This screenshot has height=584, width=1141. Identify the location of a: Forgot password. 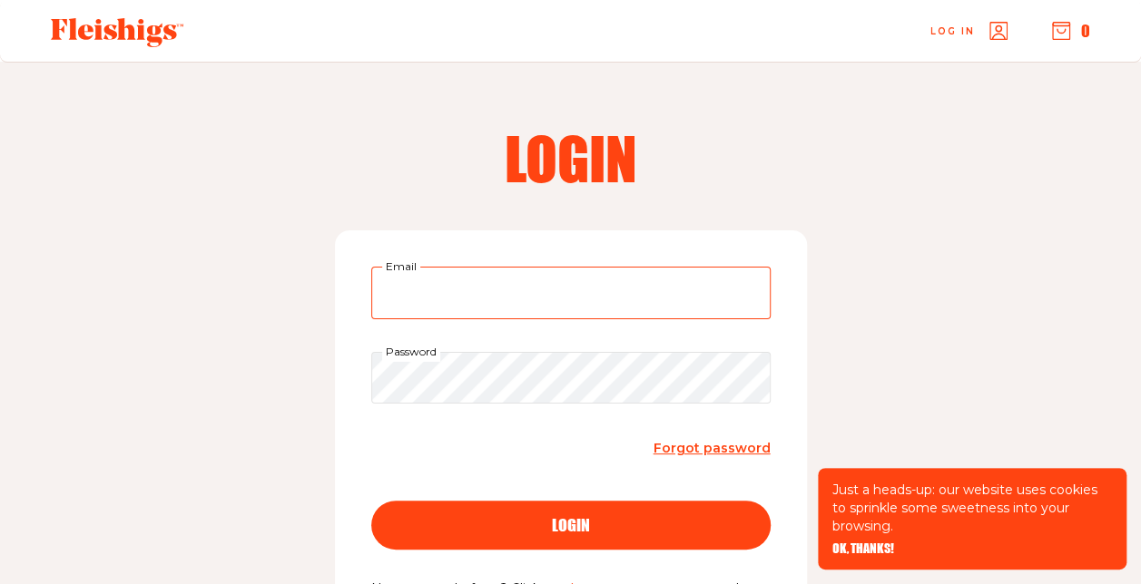
(711, 448).